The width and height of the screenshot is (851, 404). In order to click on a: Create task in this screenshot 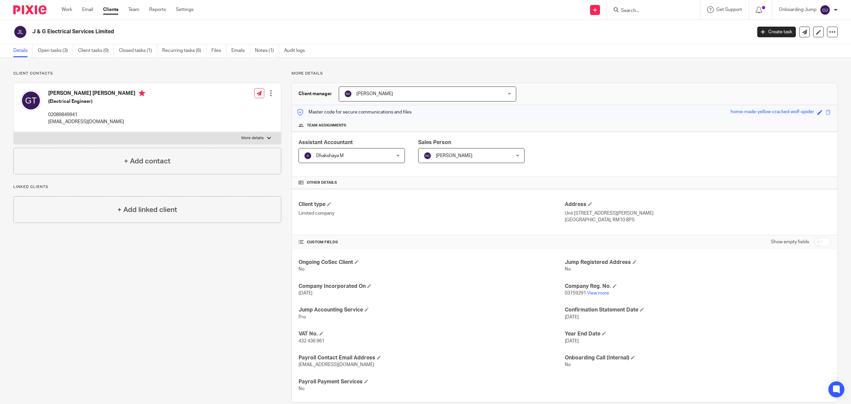, I will do `click(777, 32)`.